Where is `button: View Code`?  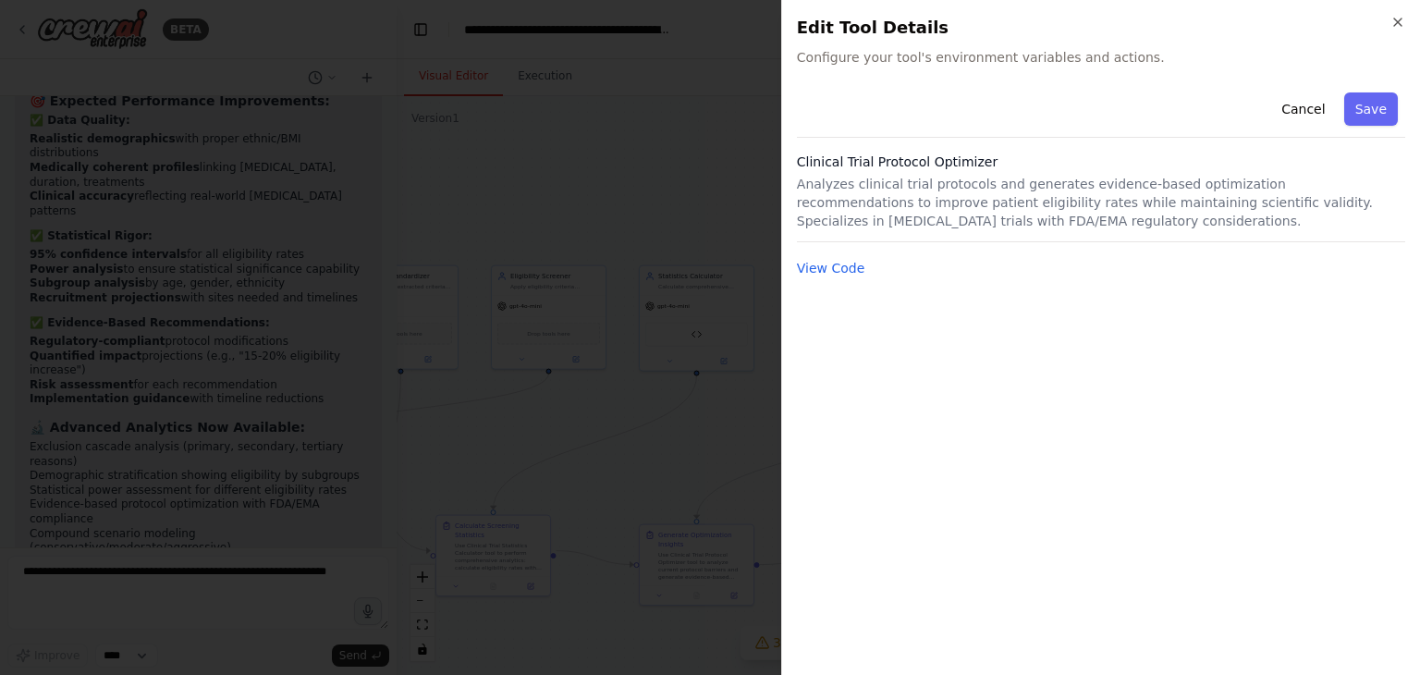
button: View Code is located at coordinates (831, 268).